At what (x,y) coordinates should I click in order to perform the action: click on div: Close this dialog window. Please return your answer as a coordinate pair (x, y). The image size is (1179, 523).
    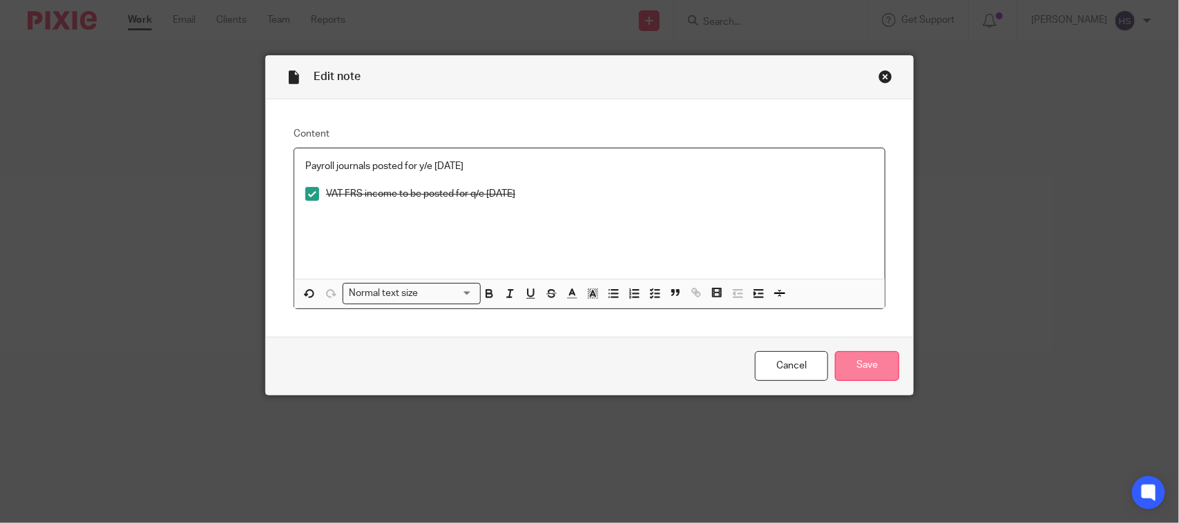
    Looking at the image, I should click on (885, 77).